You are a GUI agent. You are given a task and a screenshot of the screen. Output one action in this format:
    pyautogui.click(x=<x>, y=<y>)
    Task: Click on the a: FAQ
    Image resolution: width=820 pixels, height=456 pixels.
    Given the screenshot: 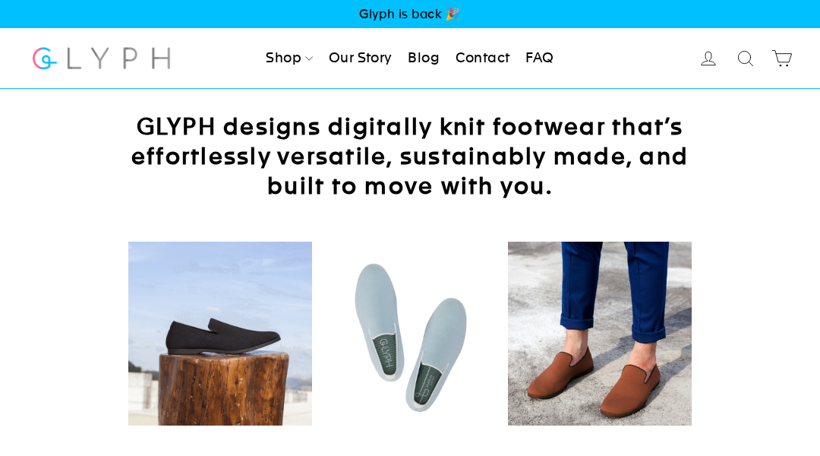 What is the action you would take?
    pyautogui.click(x=539, y=58)
    